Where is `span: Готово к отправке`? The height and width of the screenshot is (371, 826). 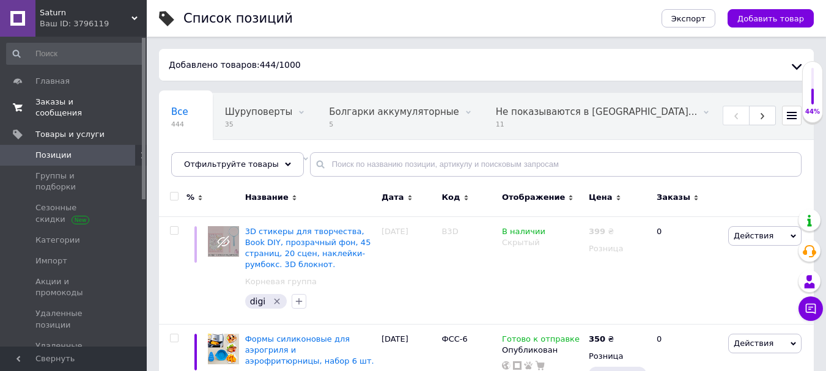 span: Готово к отправке is located at coordinates (541, 341).